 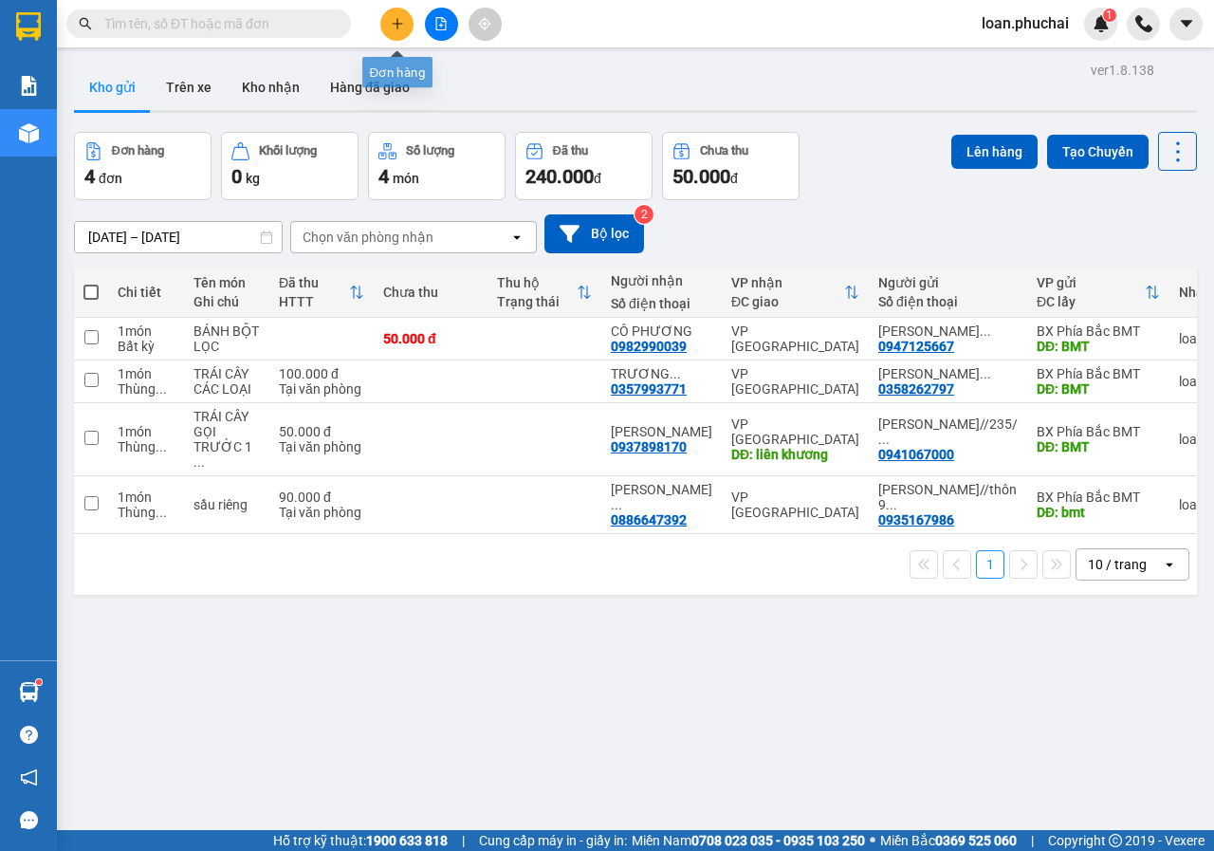 What do you see at coordinates (28, 820) in the screenshot?
I see `span: message` at bounding box center [28, 820].